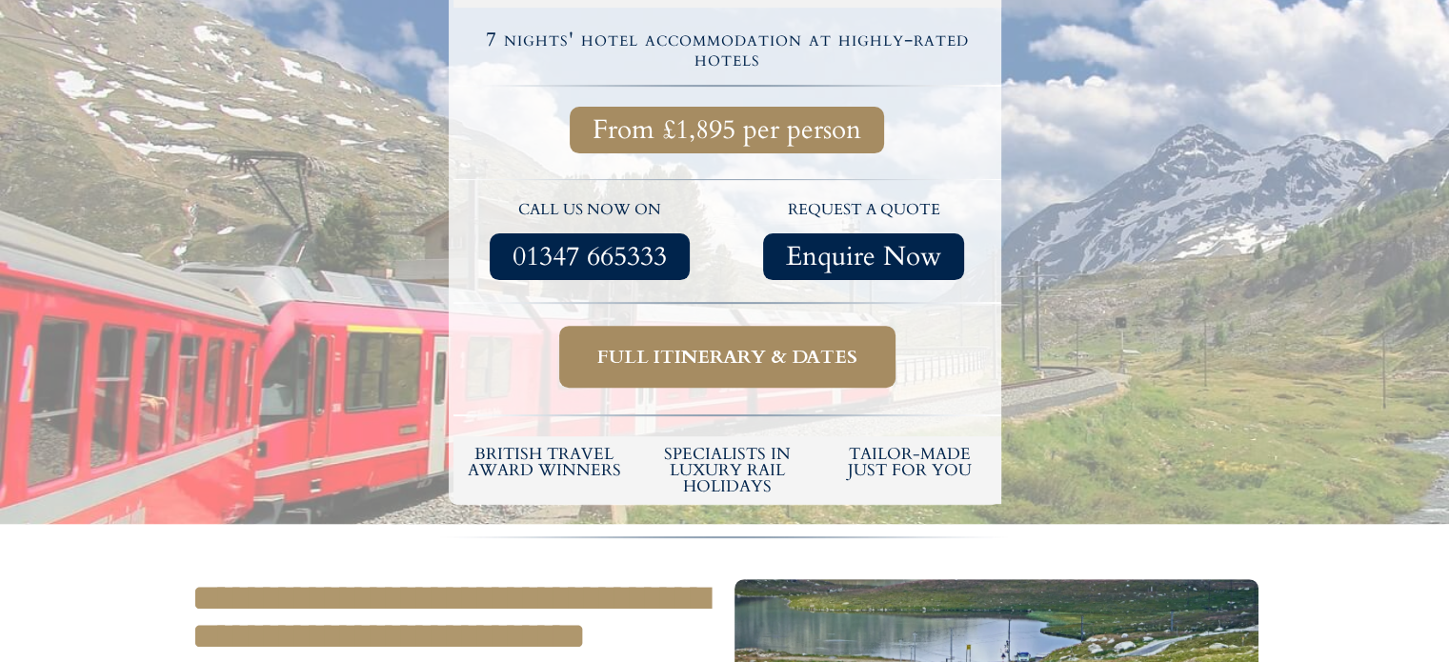  I want to click on h5: tailor-made just for you, so click(910, 462).